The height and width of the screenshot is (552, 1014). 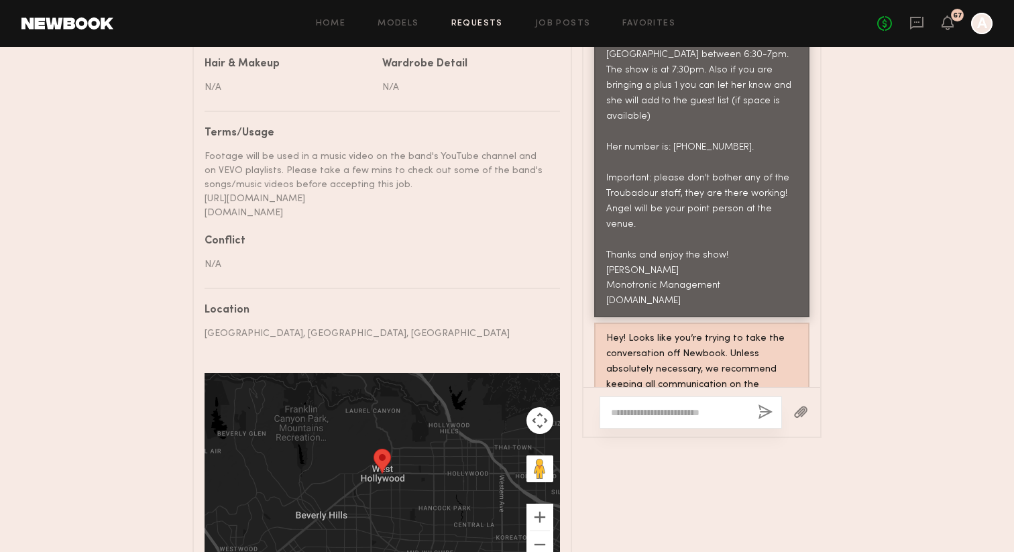 I want to click on a: Home, so click(x=331, y=23).